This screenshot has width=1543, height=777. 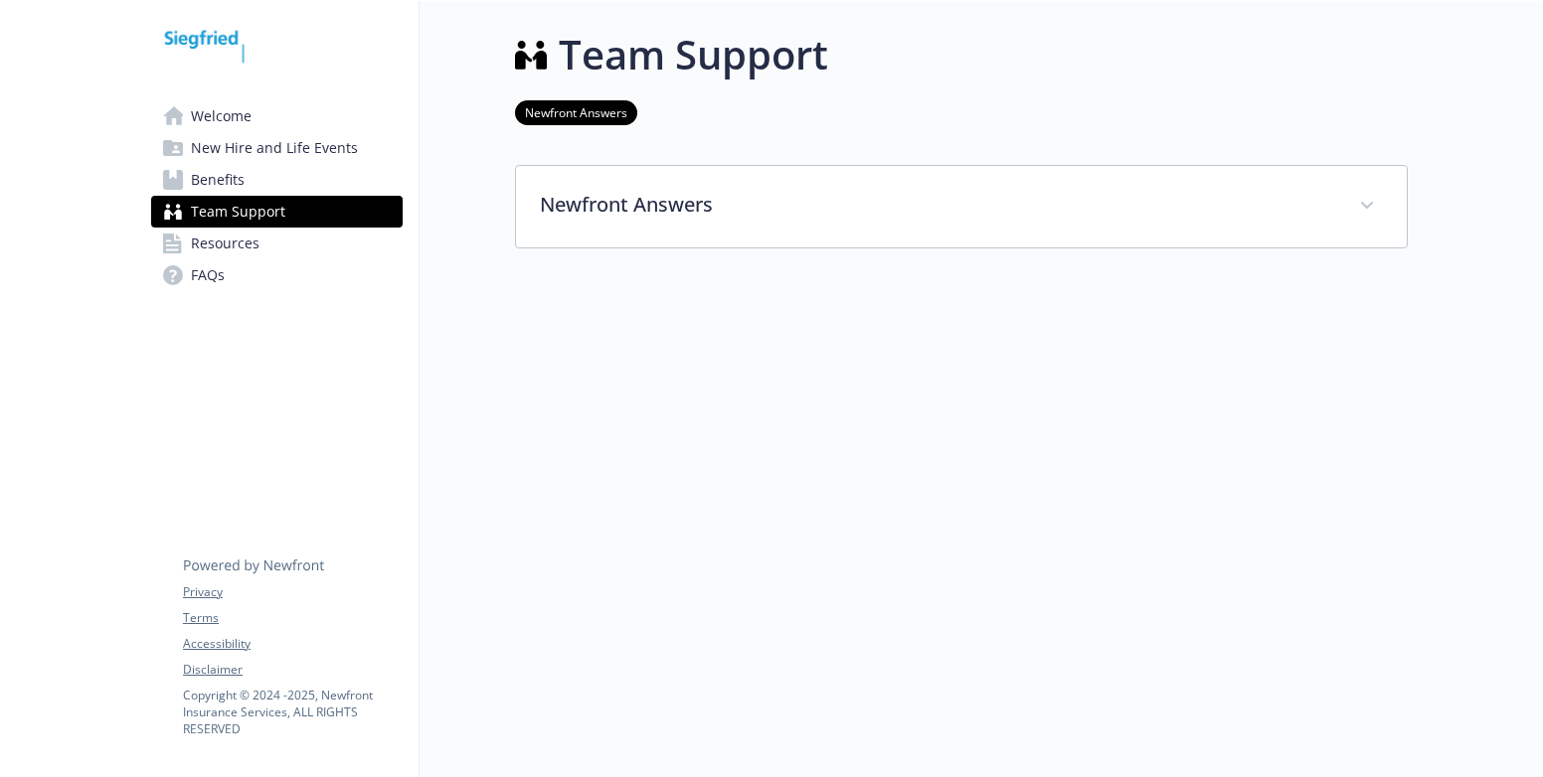 What do you see at coordinates (292, 592) in the screenshot?
I see `a: Privacy` at bounding box center [292, 592].